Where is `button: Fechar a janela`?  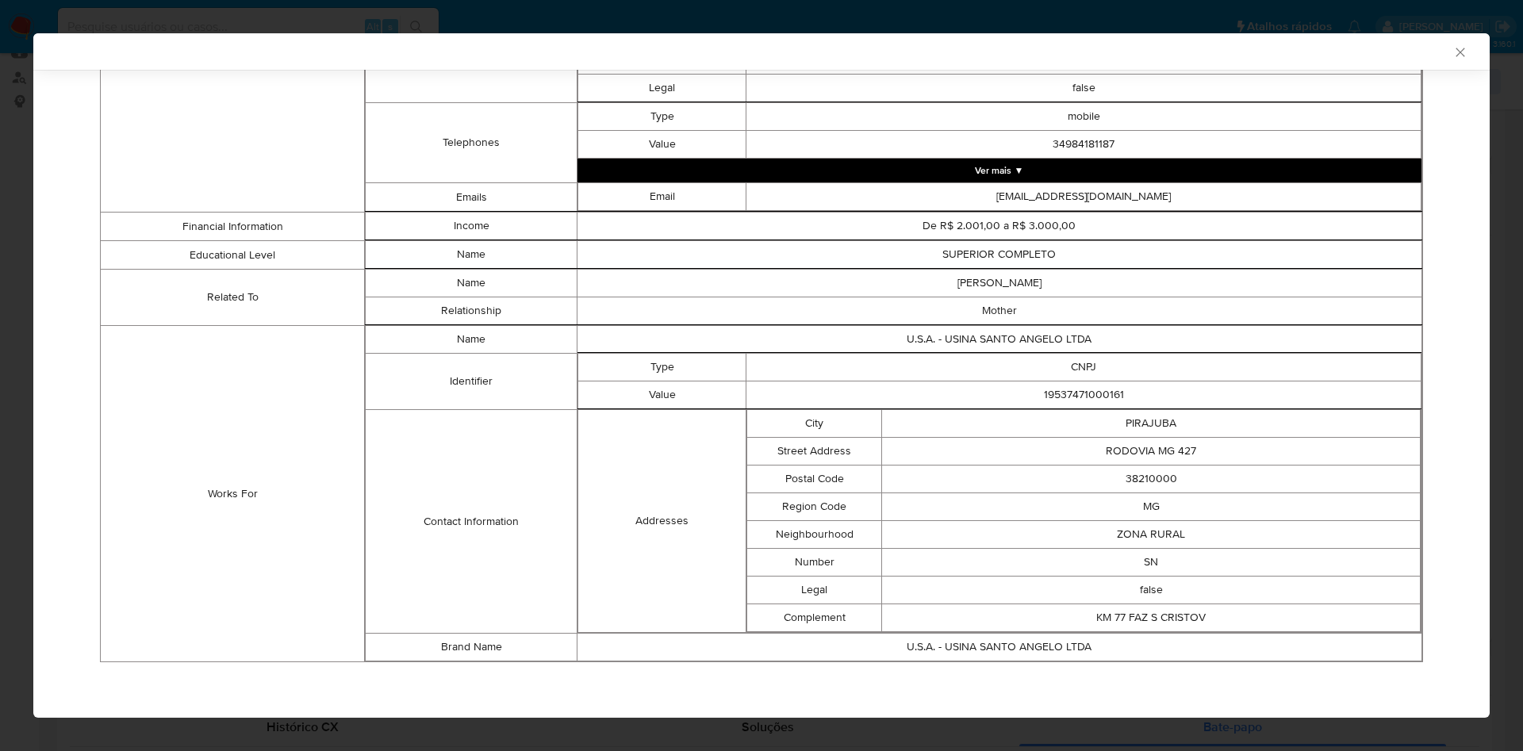
button: Fechar a janela is located at coordinates (1459, 52).